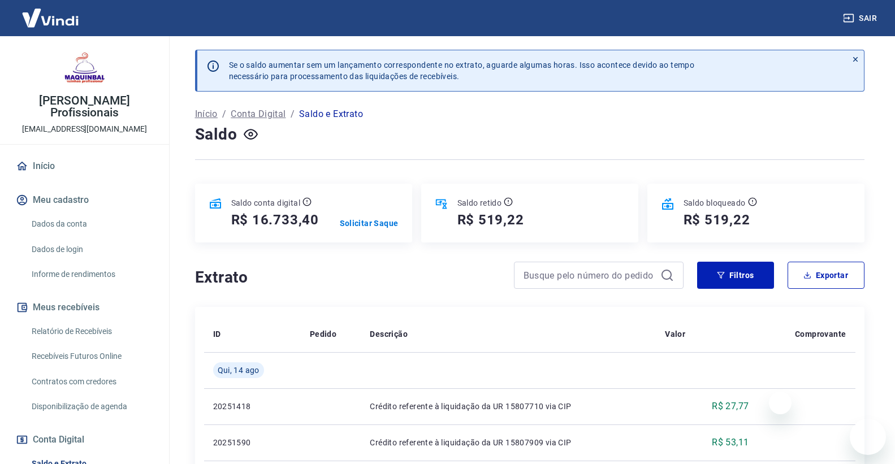 The width and height of the screenshot is (895, 464). I want to click on p: Comprovante, so click(820, 334).